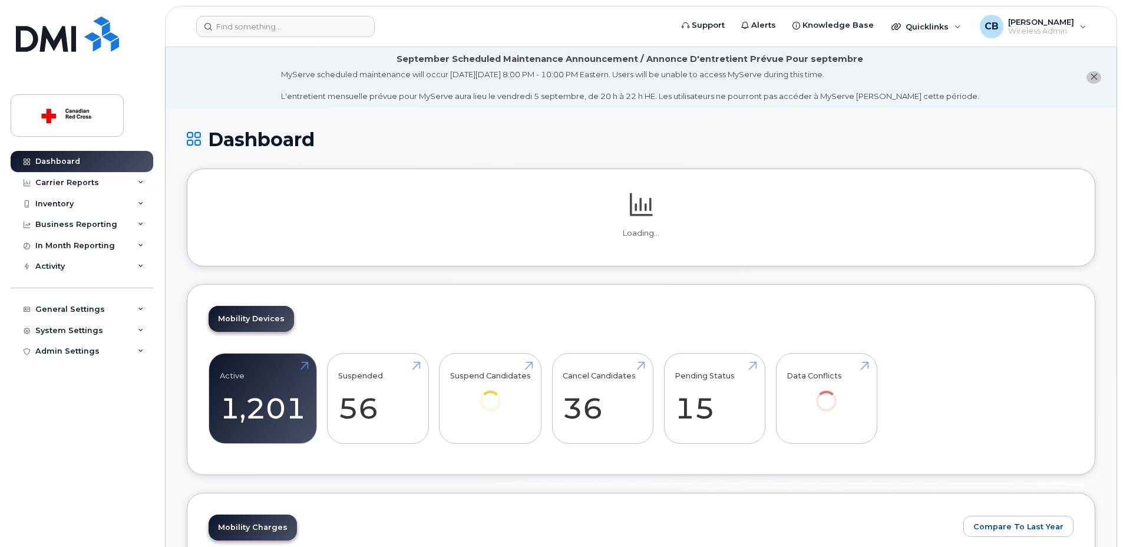 The width and height of the screenshot is (1123, 547). I want to click on p: Loading..., so click(641, 233).